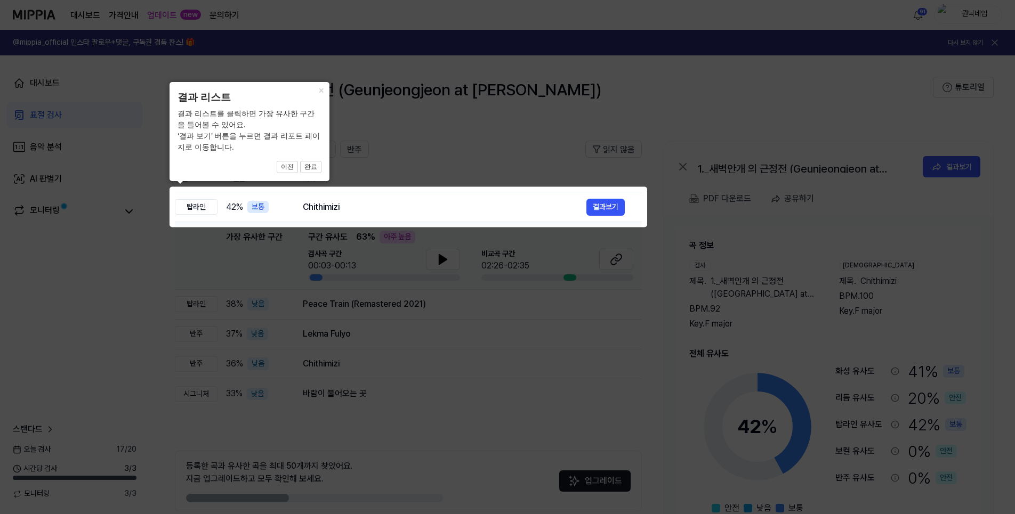 The width and height of the screenshot is (1015, 514). What do you see at coordinates (258, 207) in the screenshot?
I see `div: 보통` at bounding box center [258, 207].